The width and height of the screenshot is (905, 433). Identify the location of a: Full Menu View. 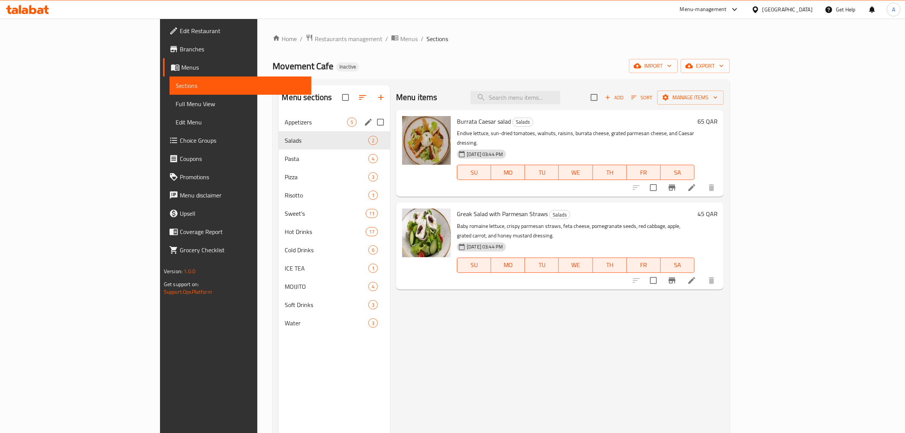
(240, 104).